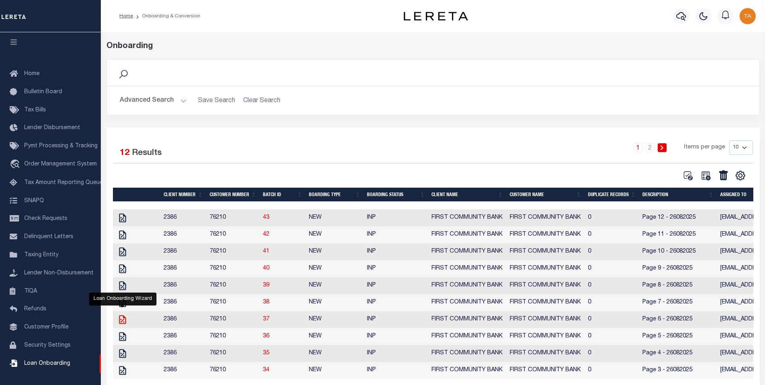  Describe the element at coordinates (47, 345) in the screenshot. I see `span: Security Settings` at that location.